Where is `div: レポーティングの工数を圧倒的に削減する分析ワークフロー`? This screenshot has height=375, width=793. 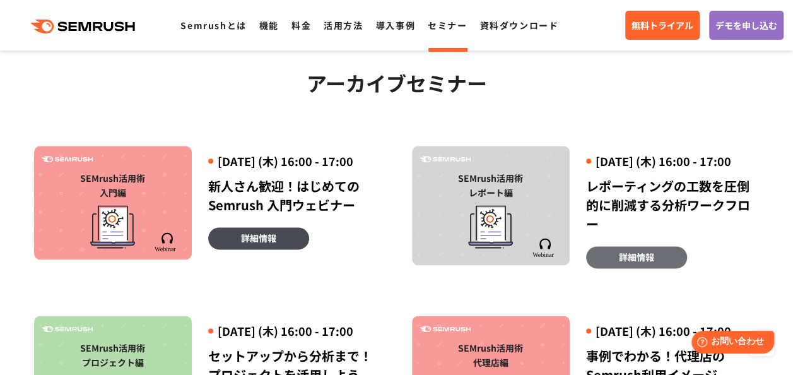 div: レポーティングの工数を圧倒的に削減する分析ワークフロー is located at coordinates (673, 205).